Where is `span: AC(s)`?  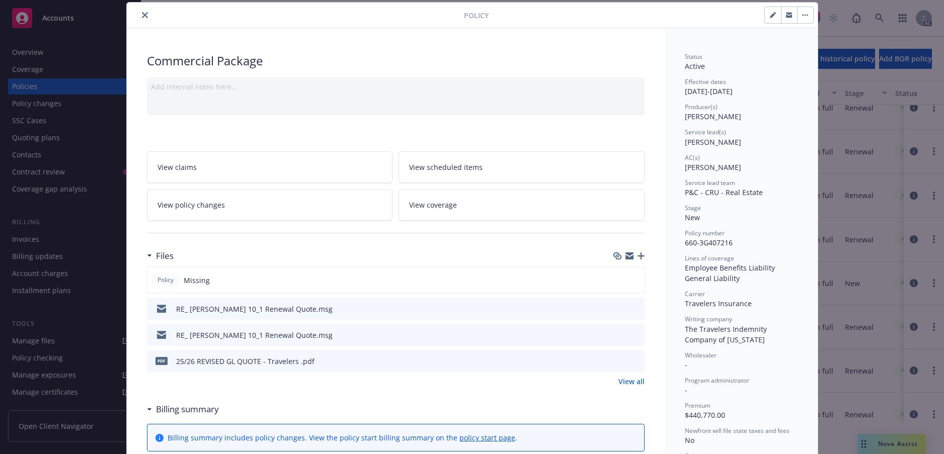 span: AC(s) is located at coordinates (692, 157).